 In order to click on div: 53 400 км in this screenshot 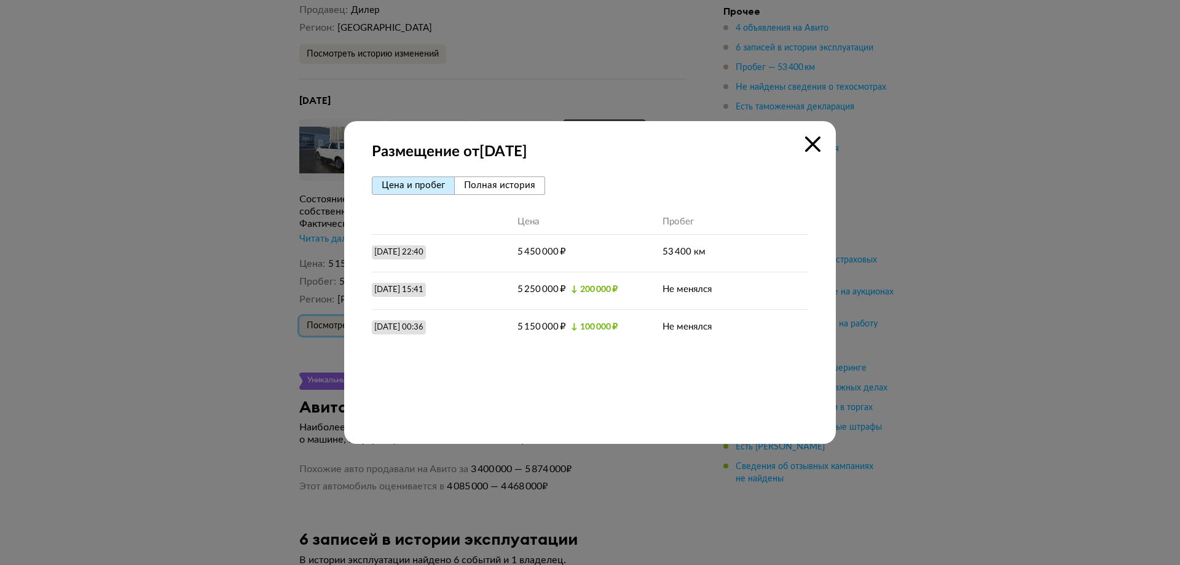, I will do `click(686, 252)`.